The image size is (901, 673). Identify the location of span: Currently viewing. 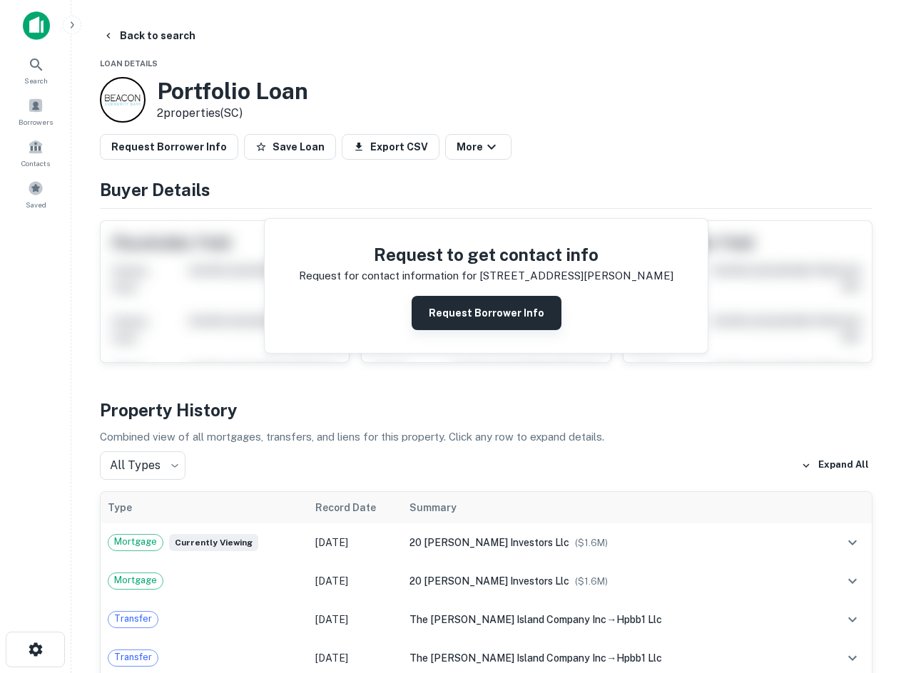
(213, 543).